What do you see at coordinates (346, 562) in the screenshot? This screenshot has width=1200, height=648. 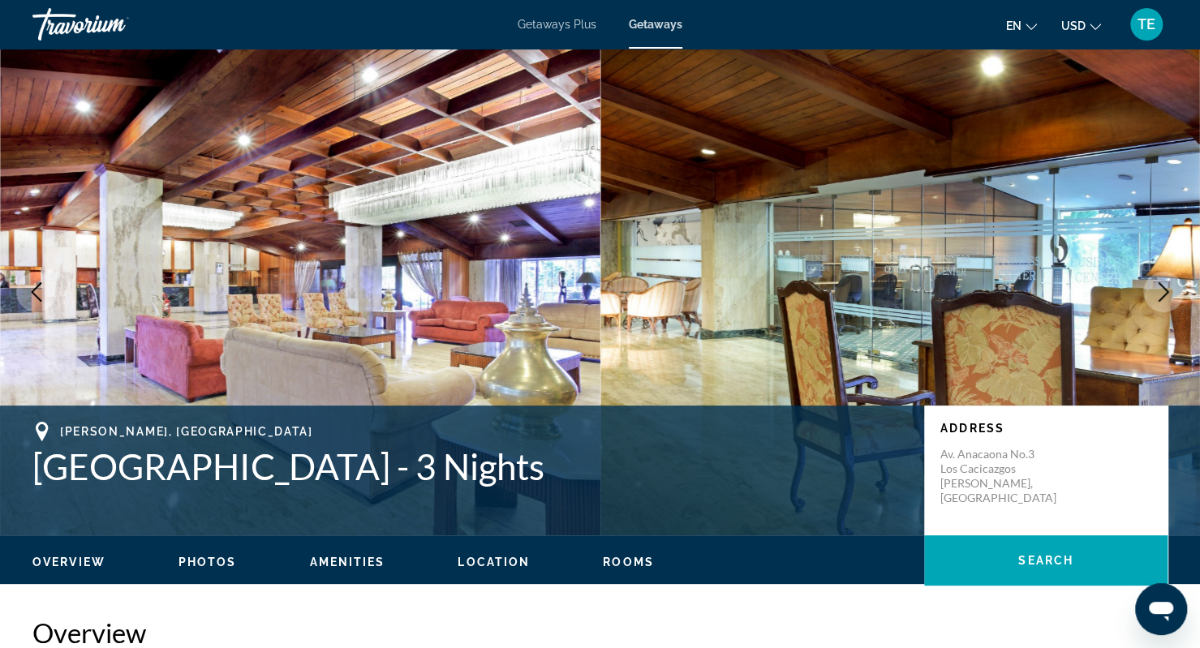 I see `span: Amenities` at bounding box center [346, 562].